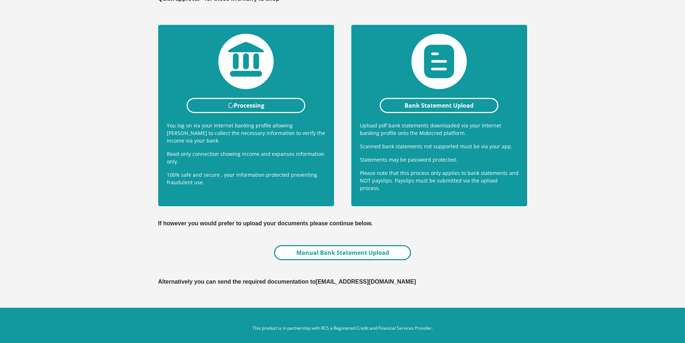 This screenshot has height=343, width=685. What do you see at coordinates (342, 252) in the screenshot?
I see `a: Manual Bank Statement Upload` at bounding box center [342, 252].